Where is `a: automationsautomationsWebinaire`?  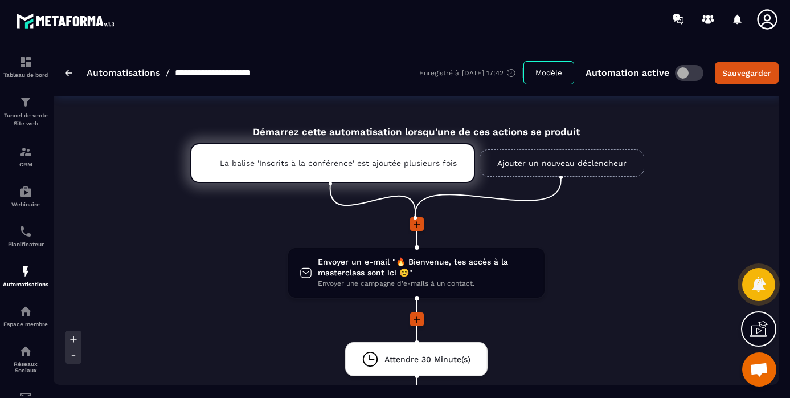
a: automationsautomationsWebinaire is located at coordinates (26, 196).